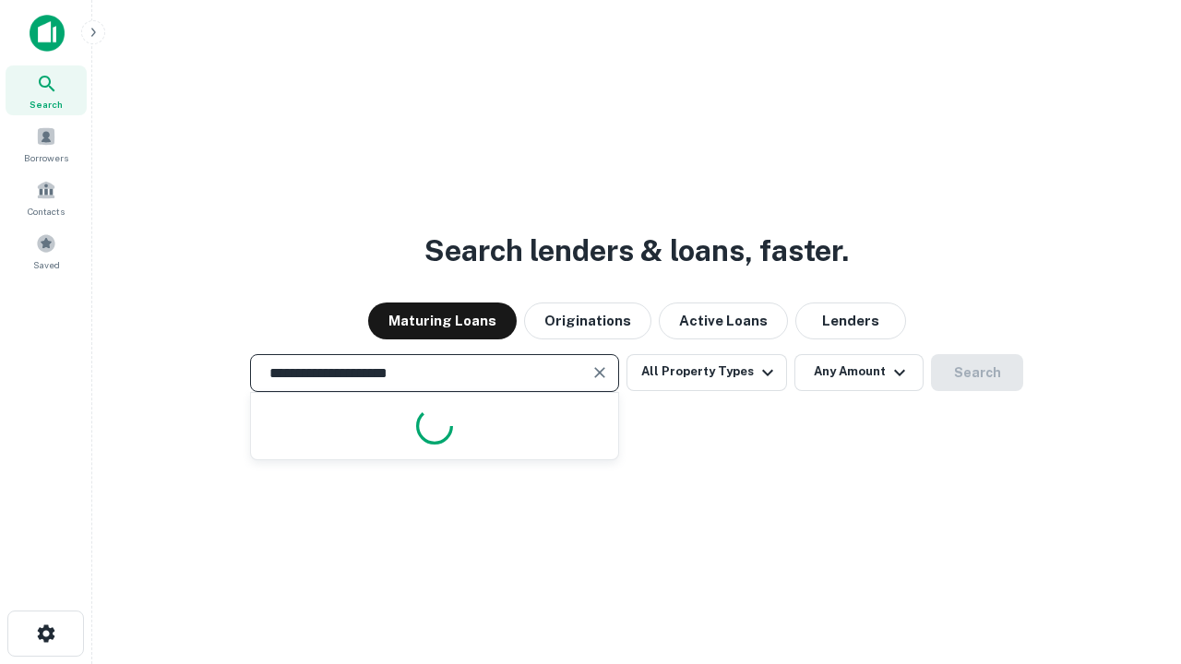 Image resolution: width=1181 pixels, height=664 pixels. What do you see at coordinates (46, 90) in the screenshot?
I see `div: Search` at bounding box center [46, 90].